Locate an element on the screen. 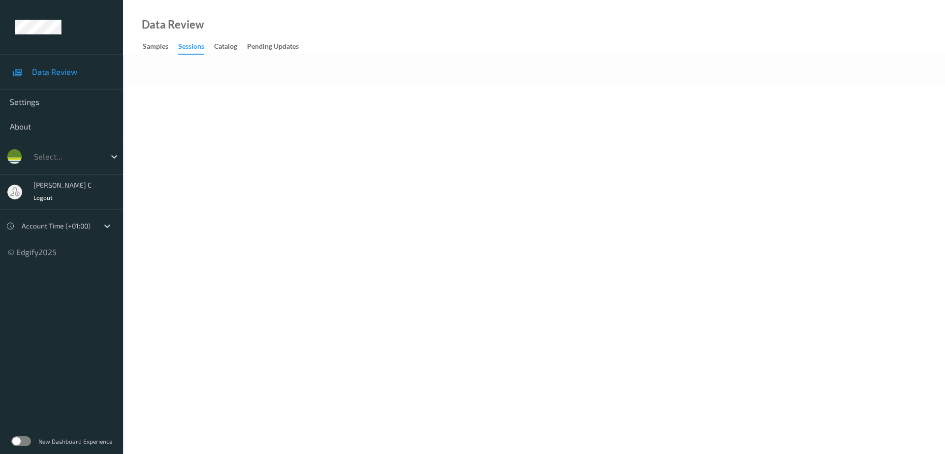 This screenshot has height=454, width=945. a: Pending Updates is located at coordinates (278, 47).